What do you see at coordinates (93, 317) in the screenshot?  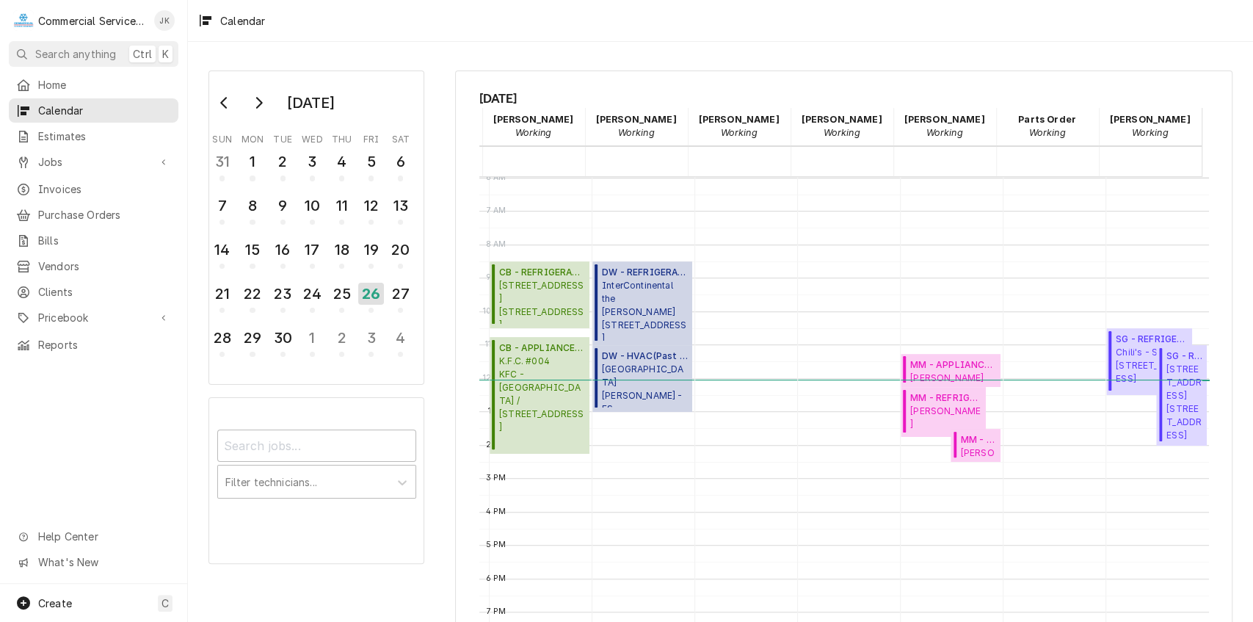 I see `span: Pricebook` at bounding box center [93, 317].